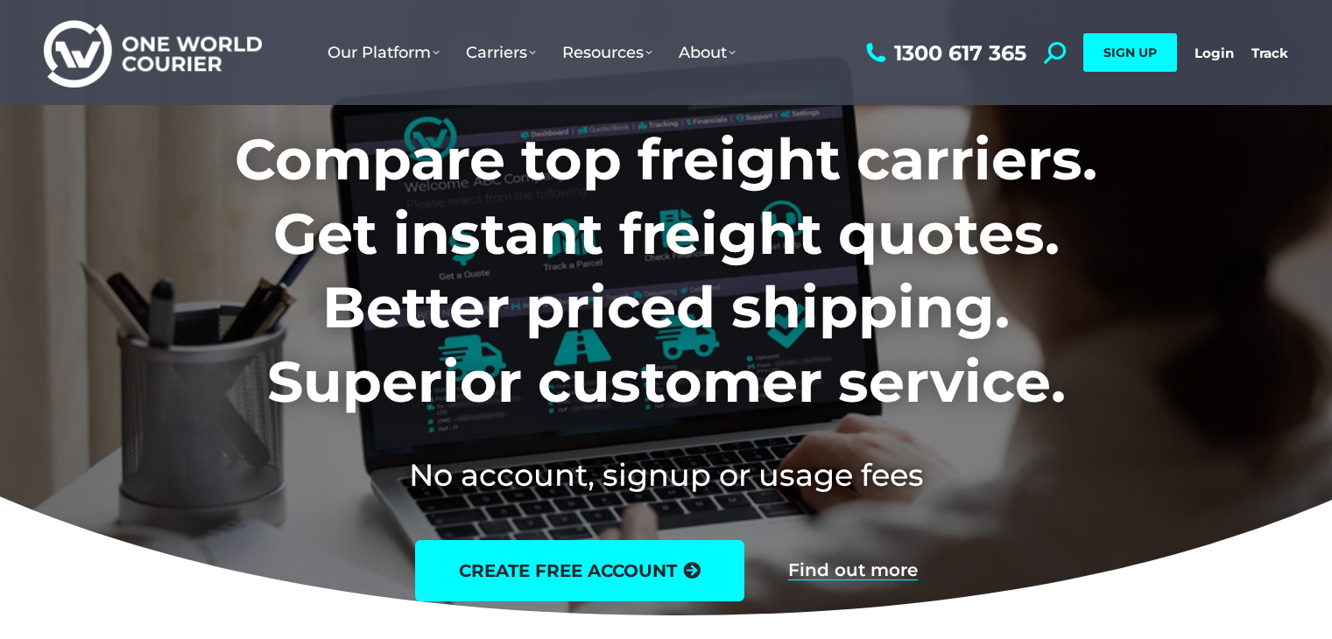 The image size is (1332, 639). Describe the element at coordinates (152, 53) in the screenshot. I see `img: One World Courier` at that location.